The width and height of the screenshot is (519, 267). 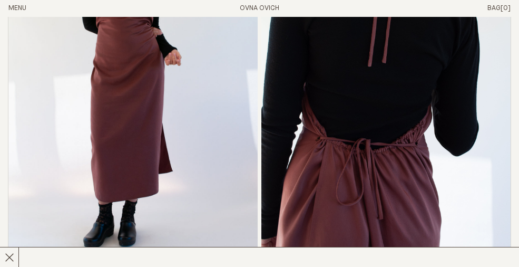 What do you see at coordinates (506, 8) in the screenshot?
I see `span: [0]` at bounding box center [506, 8].